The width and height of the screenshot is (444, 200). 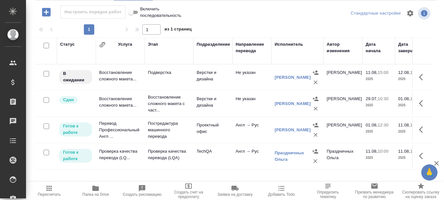 I want to click on span: Призвать менеджера по развитию, so click(x=374, y=195).